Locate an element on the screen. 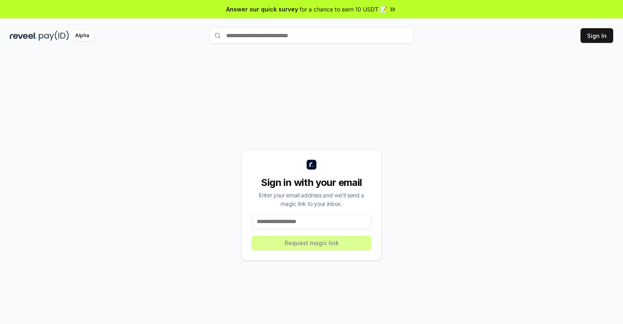  div: Enter your email address and we’ll send a magic link to your inbox. is located at coordinates (312, 199).